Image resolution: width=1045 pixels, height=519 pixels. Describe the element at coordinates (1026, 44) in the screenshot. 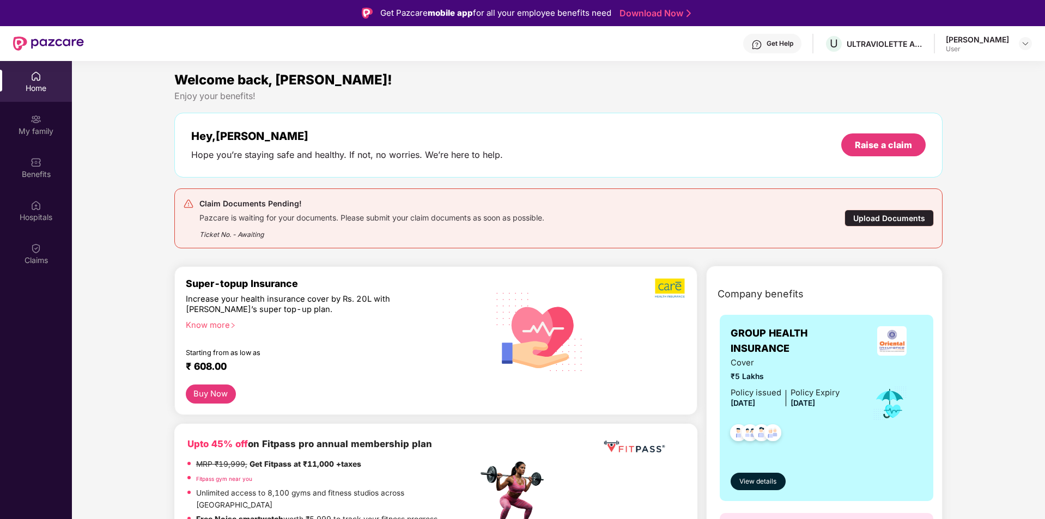

I see `img: svg+xml;base64,PHN2ZyBpZD0iRHJvcGRvd24tMzJ4MzIiIHhtbG5zPSJodHRwOi8vd3d3LnczLm9yZy8yMDAwL3N2ZyIgd2...` at that location.